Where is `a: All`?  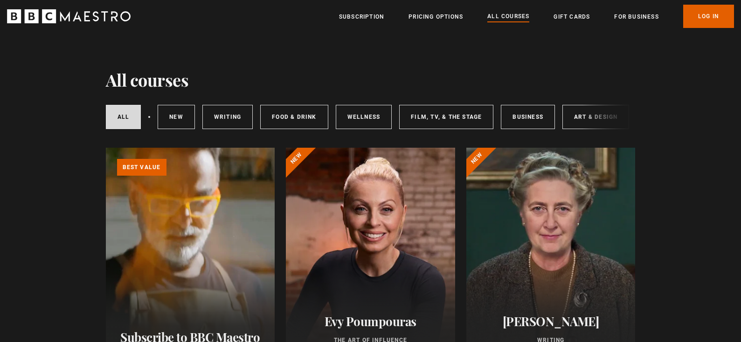
a: All is located at coordinates (124, 117).